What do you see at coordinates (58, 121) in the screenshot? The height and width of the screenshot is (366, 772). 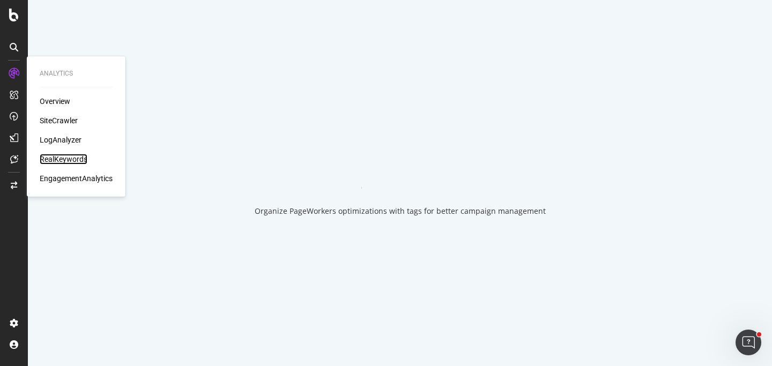 I see `a: SiteCrawler` at bounding box center [58, 121].